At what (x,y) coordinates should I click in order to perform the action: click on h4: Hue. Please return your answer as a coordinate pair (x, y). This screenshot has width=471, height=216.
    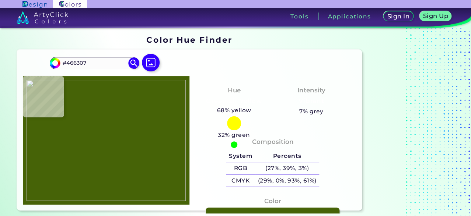
    Looking at the image, I should click on (233, 90).